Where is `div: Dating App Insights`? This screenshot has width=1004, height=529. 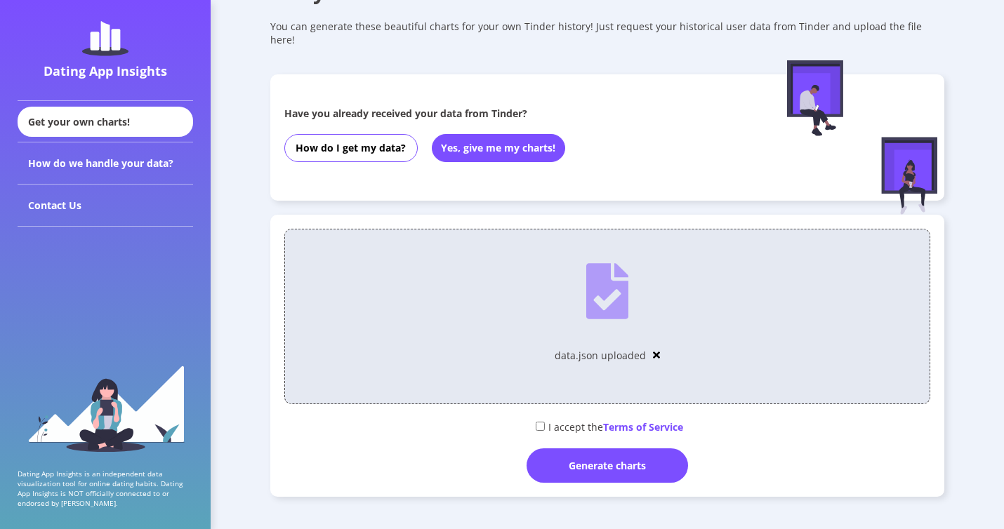 div: Dating App Insights is located at coordinates (105, 71).